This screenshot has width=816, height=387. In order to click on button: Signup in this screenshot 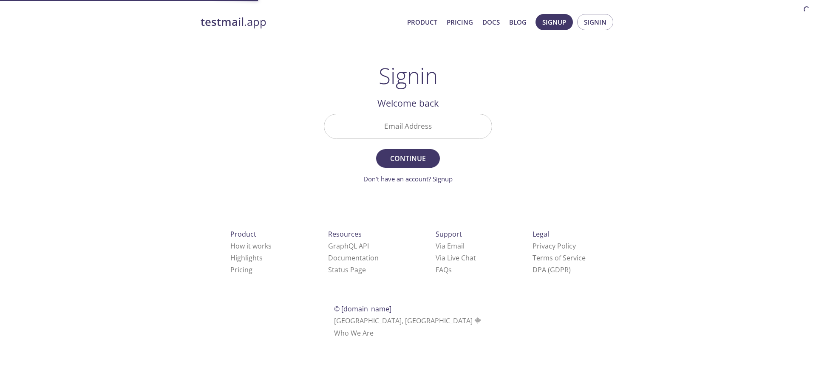, I will do `click(554, 22)`.